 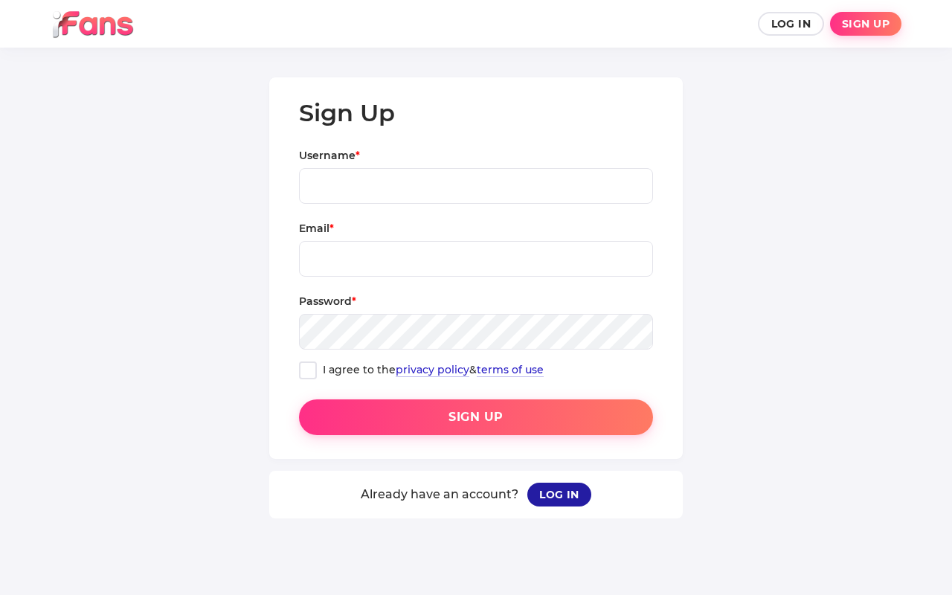 What do you see at coordinates (476, 259) in the screenshot?
I see `input: Email*` at bounding box center [476, 259].